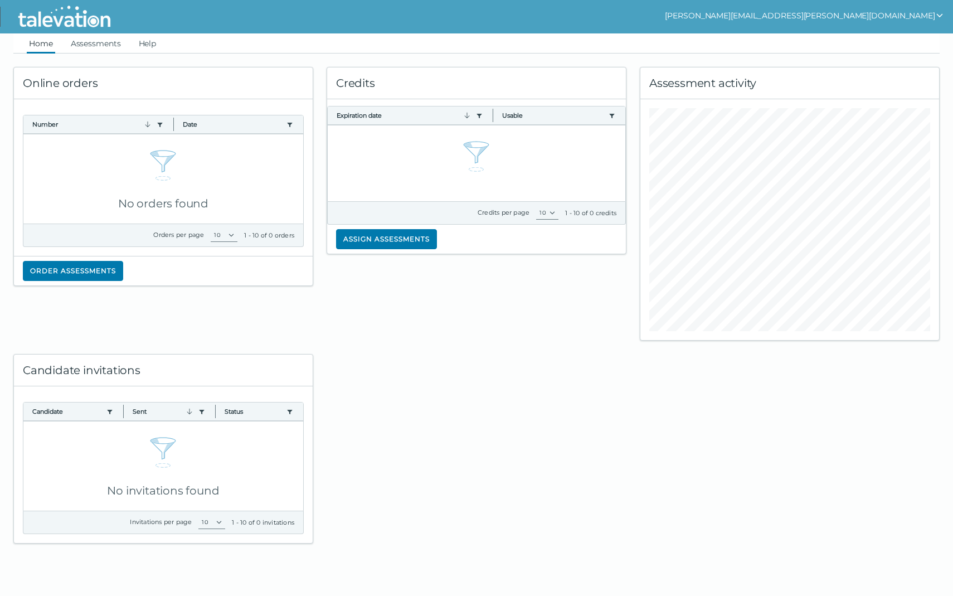 The width and height of the screenshot is (953, 596). What do you see at coordinates (163, 370) in the screenshot?
I see `div: Candidate invitations` at bounding box center [163, 370].